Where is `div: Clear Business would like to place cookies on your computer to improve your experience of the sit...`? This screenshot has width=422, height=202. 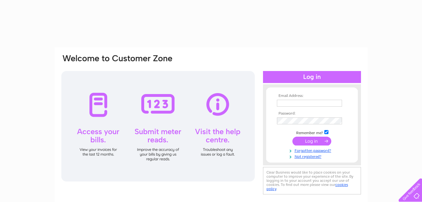 div: Clear Business would like to place cookies on your computer to improve your experience of the sit... is located at coordinates (312, 181).